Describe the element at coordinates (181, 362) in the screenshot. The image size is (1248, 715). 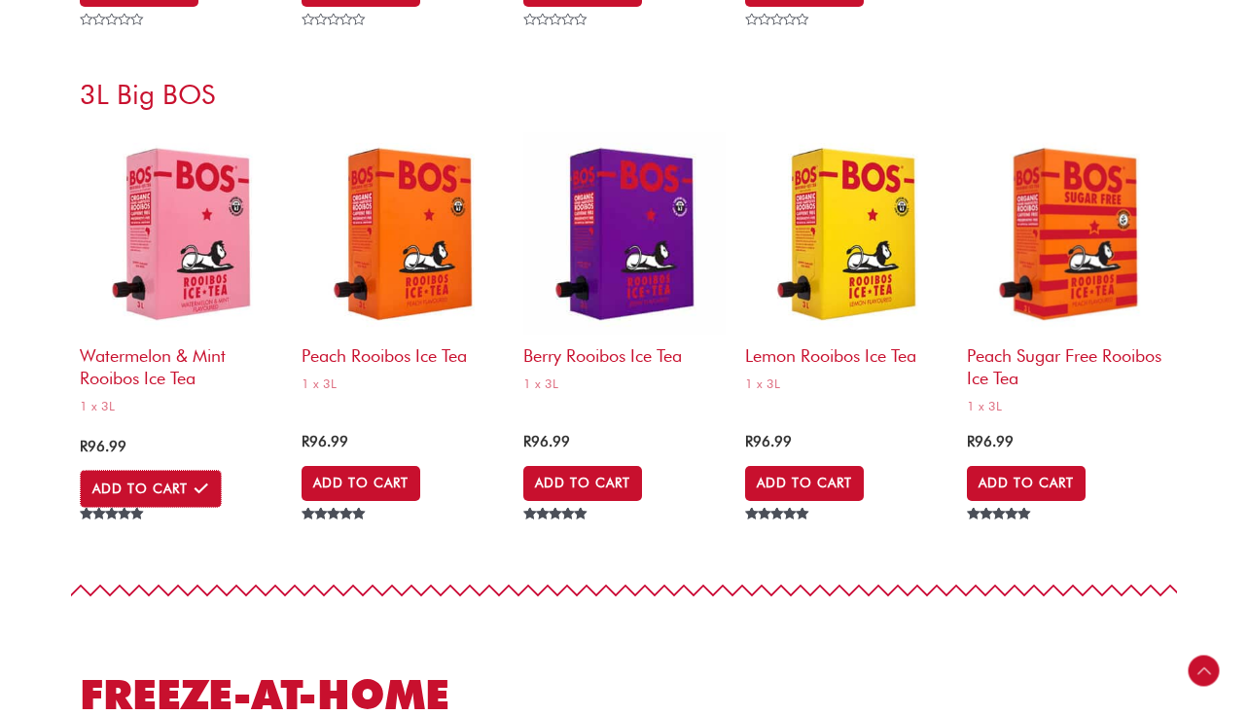
I see `h2: Watermelon & Mint Rooibos Ice Tea` at that location.